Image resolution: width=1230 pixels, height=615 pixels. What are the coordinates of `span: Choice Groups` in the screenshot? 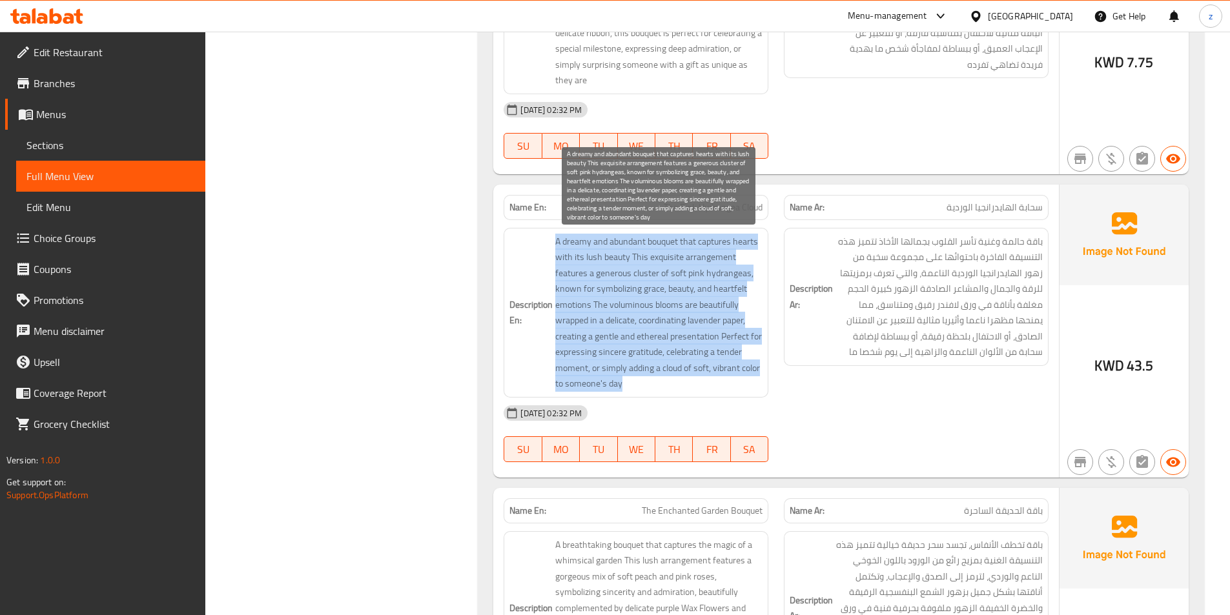 It's located at (114, 238).